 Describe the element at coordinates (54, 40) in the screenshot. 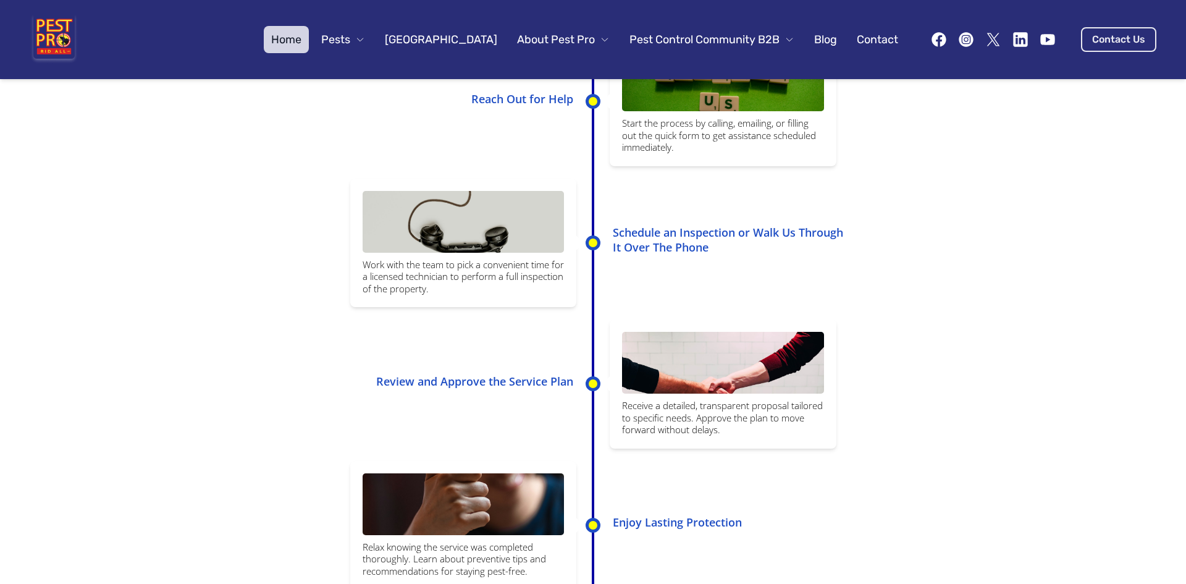

I see `img: Pest Pro Rid All` at that location.